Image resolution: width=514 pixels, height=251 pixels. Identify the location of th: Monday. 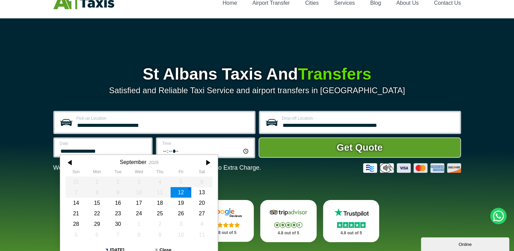
(97, 173).